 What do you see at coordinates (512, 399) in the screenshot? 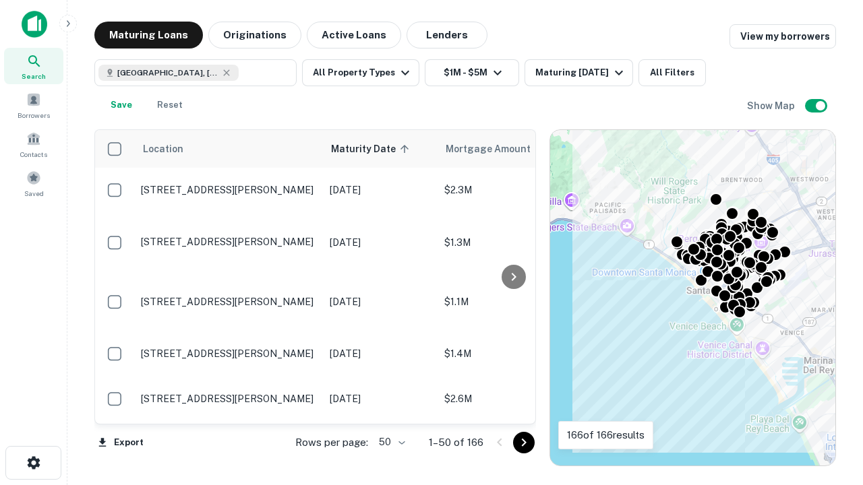
I see `p: $2.6M` at bounding box center [512, 399].